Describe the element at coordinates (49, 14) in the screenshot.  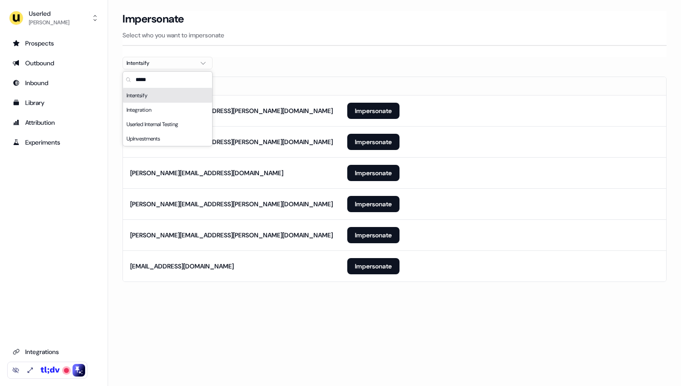
I see `div: Userled` at that location.